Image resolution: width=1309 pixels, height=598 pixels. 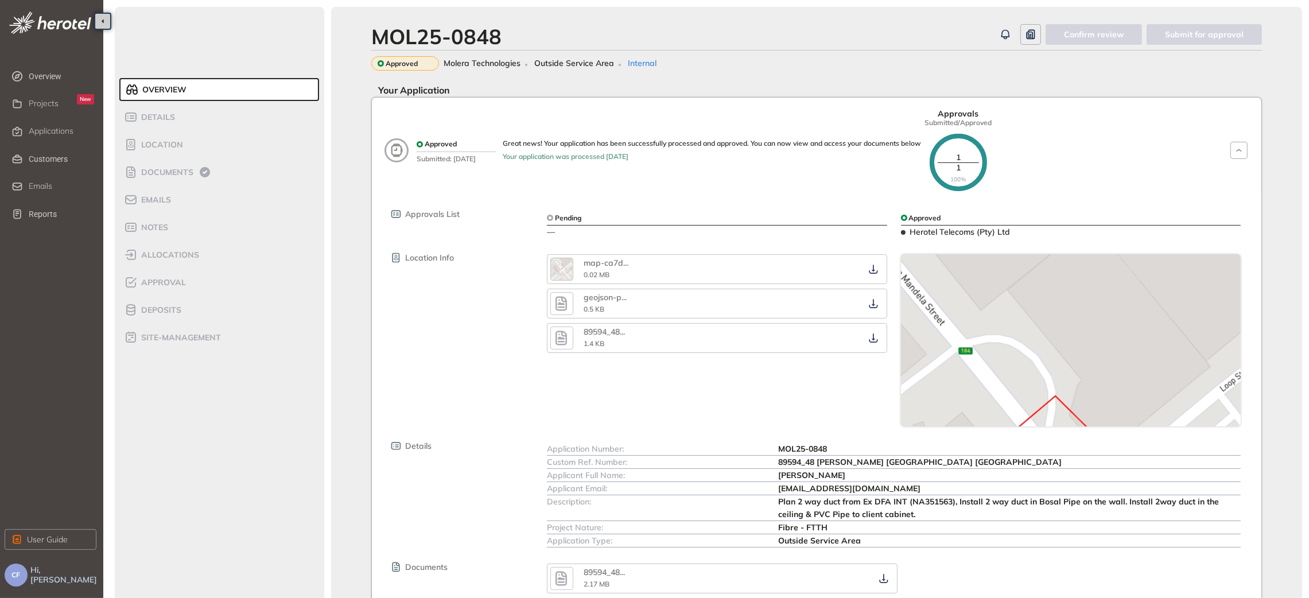 I want to click on span: Custom Ref. Number:, so click(x=587, y=462).